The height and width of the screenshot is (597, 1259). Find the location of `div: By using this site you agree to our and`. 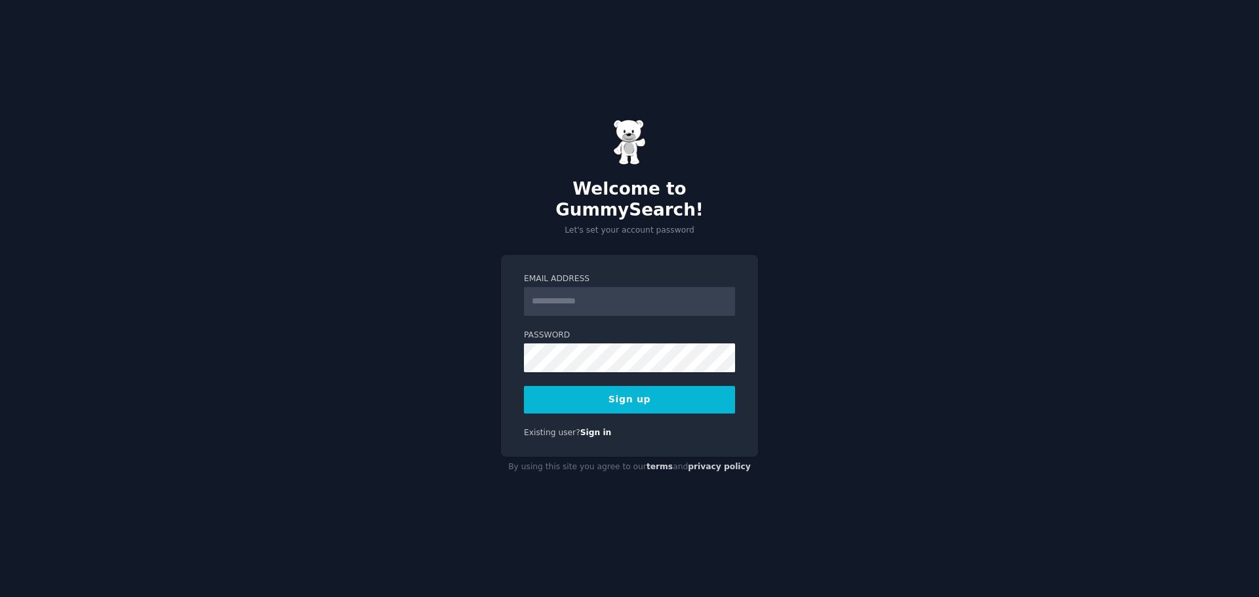

div: By using this site you agree to our and is located at coordinates (630, 468).